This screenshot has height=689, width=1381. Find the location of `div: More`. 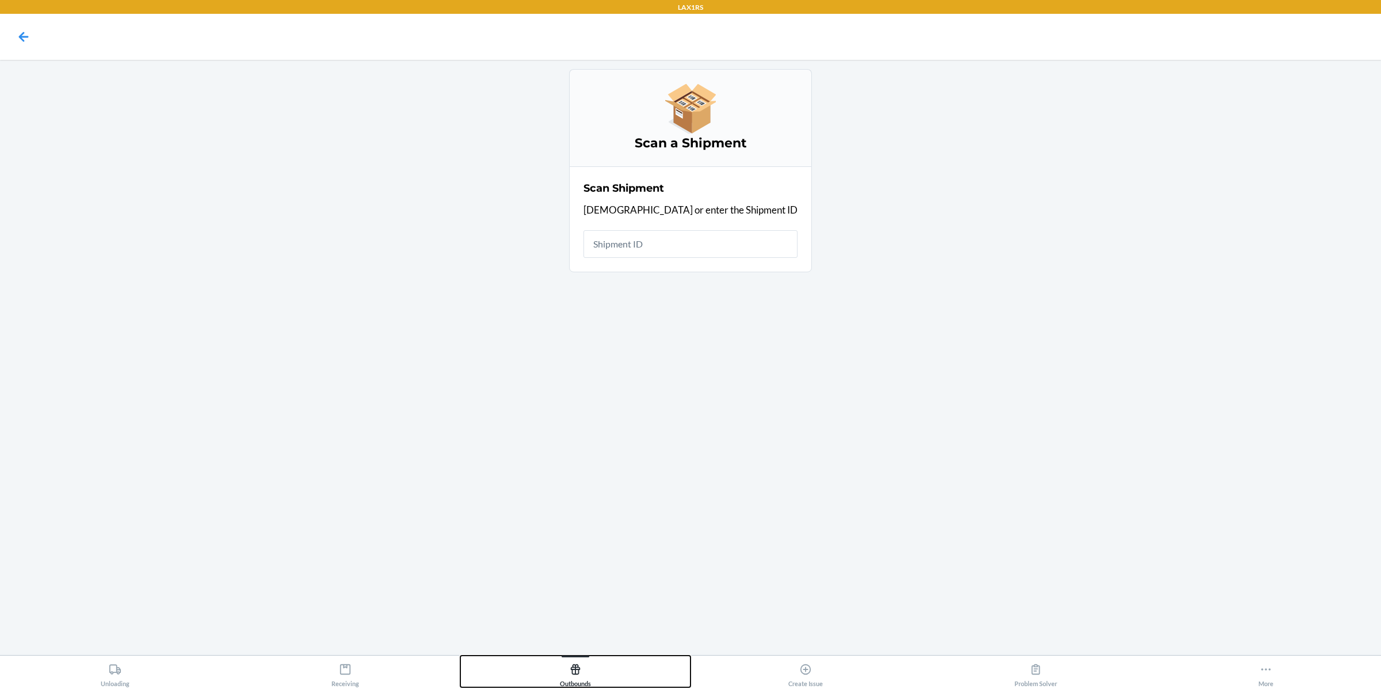

div: More is located at coordinates (1266, 673).